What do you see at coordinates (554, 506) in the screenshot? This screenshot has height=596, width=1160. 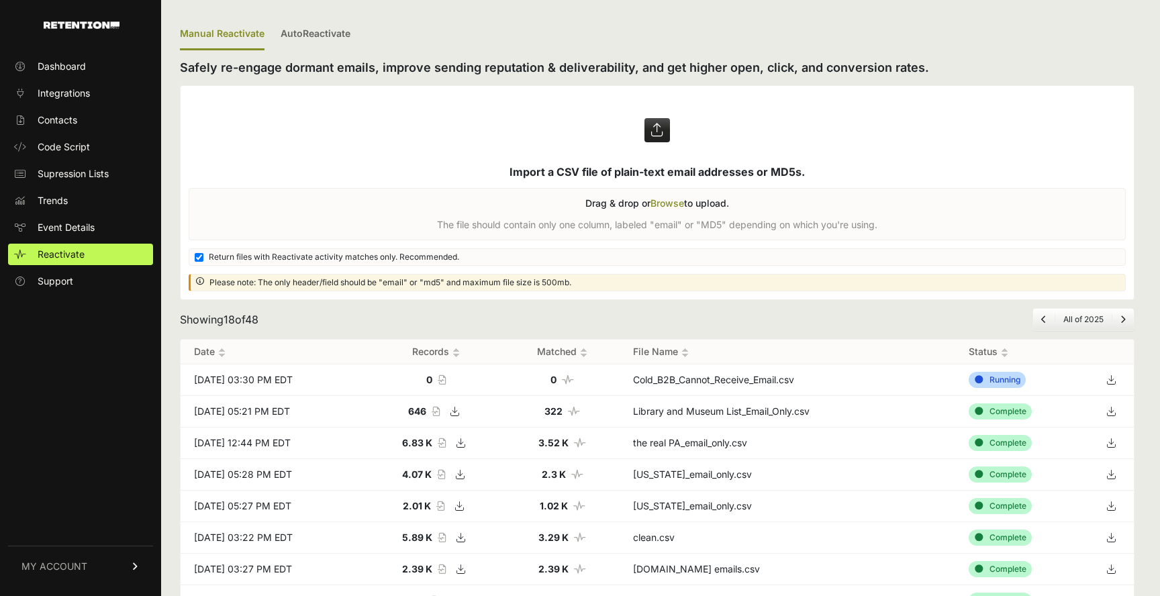 I see `strong: 1.02 K` at bounding box center [554, 506].